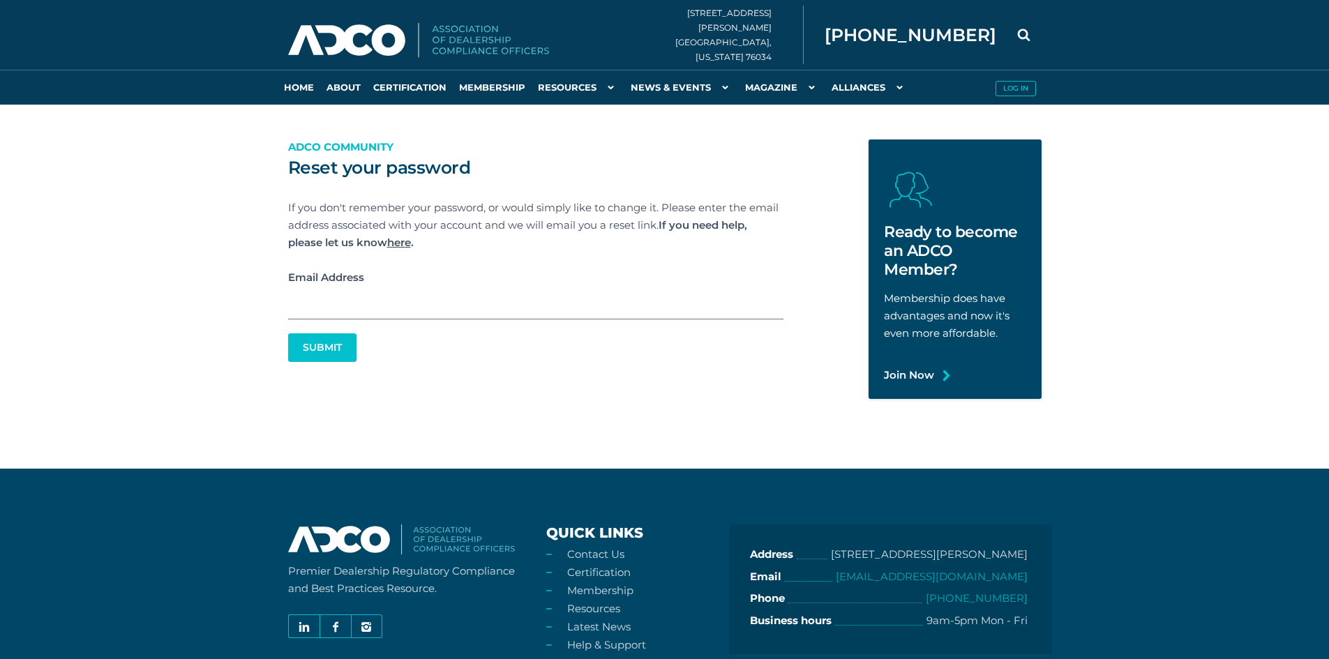 The height and width of the screenshot is (659, 1329). What do you see at coordinates (401, 539) in the screenshot?
I see `img: association-of-dealership-compliance-officers-logo2023.svg` at bounding box center [401, 539].